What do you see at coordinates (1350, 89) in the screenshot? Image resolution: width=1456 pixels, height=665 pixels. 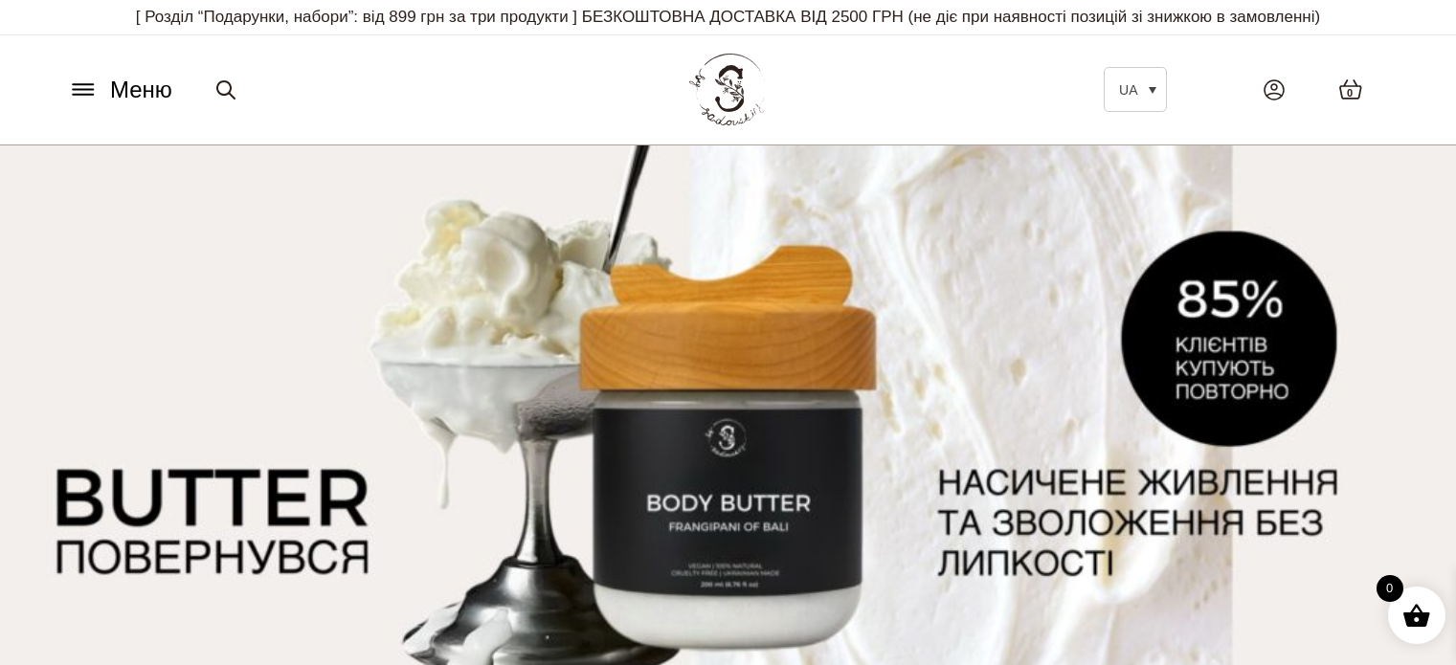 I see `a: 0` at bounding box center [1350, 89].